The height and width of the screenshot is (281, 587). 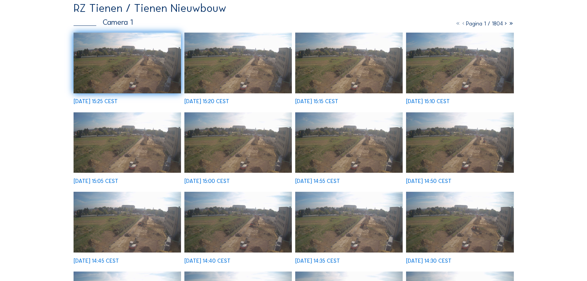 What do you see at coordinates (127, 142) in the screenshot?
I see `img: image_53536632` at bounding box center [127, 142].